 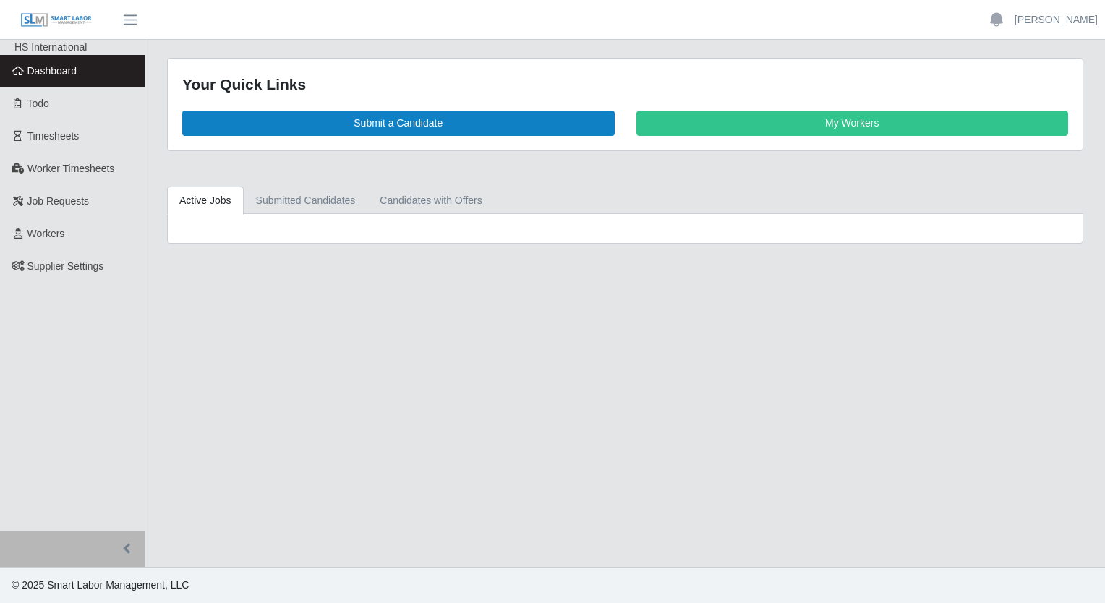 What do you see at coordinates (205, 200) in the screenshot?
I see `a: Active Jobs` at bounding box center [205, 200].